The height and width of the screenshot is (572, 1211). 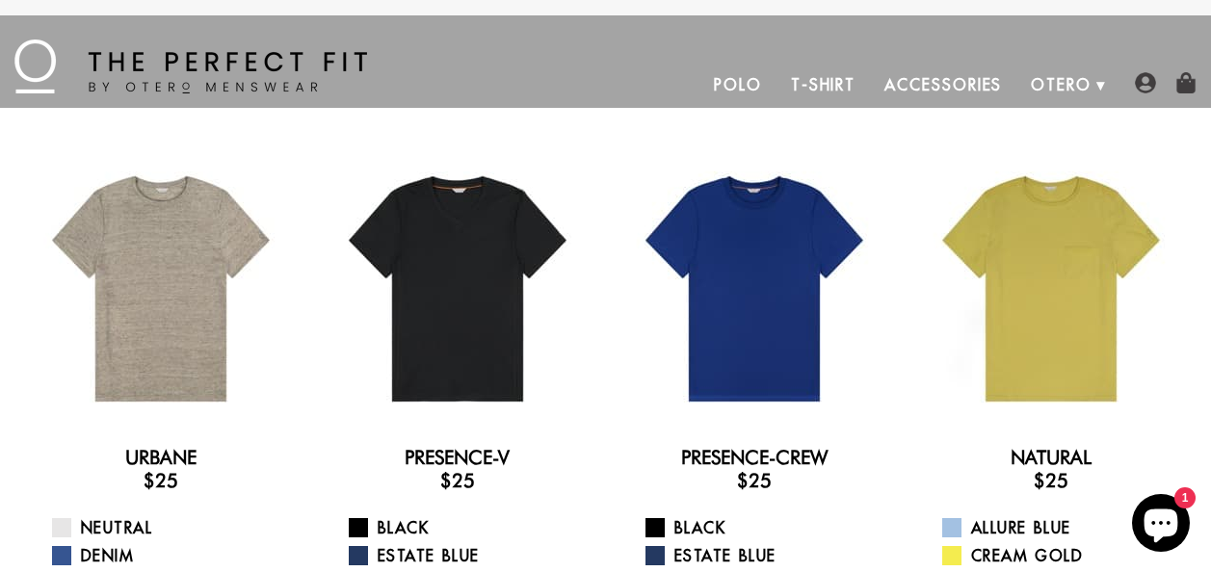 What do you see at coordinates (172, 528) in the screenshot?
I see `a: Neutral` at bounding box center [172, 528].